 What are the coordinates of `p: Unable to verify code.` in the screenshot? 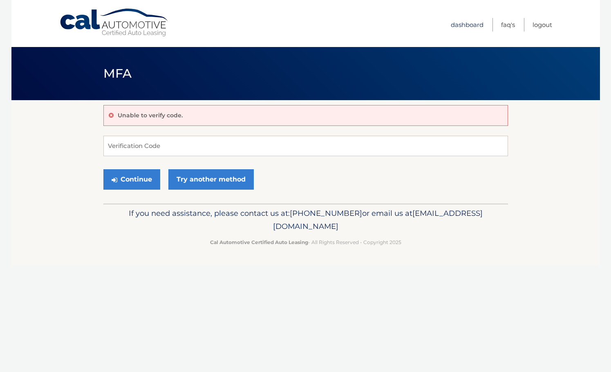 It's located at (150, 115).